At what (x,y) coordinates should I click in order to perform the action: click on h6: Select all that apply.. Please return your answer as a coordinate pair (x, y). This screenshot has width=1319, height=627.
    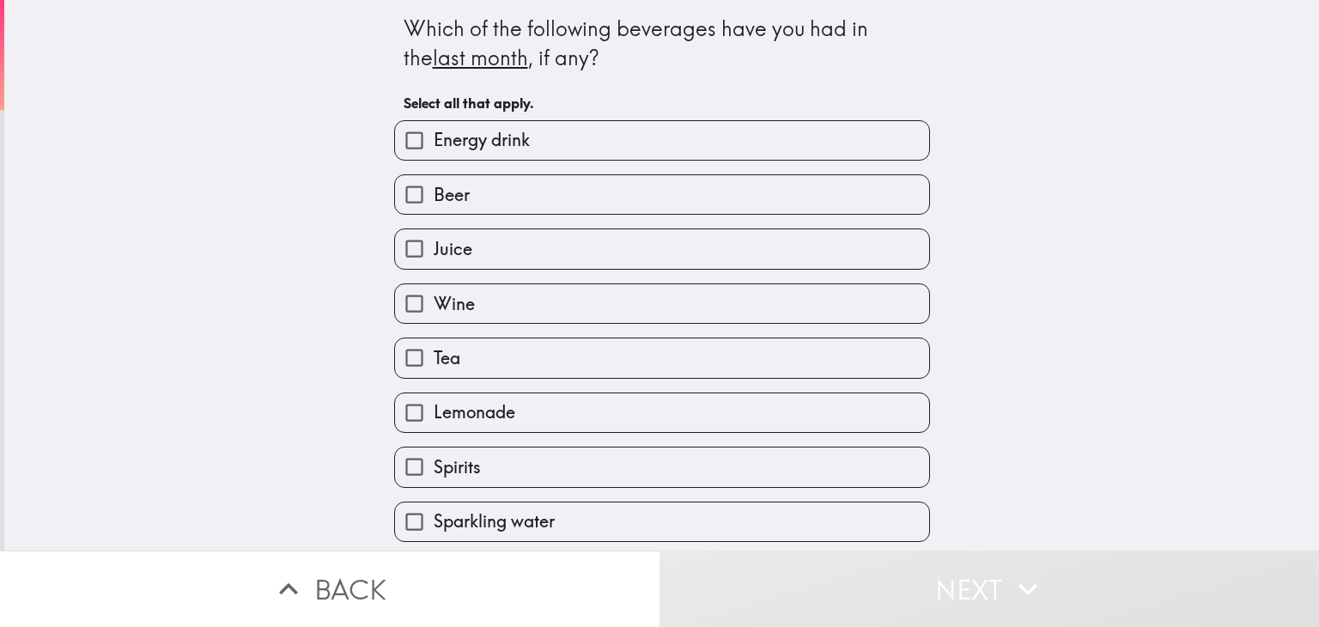
    Looking at the image, I should click on (662, 103).